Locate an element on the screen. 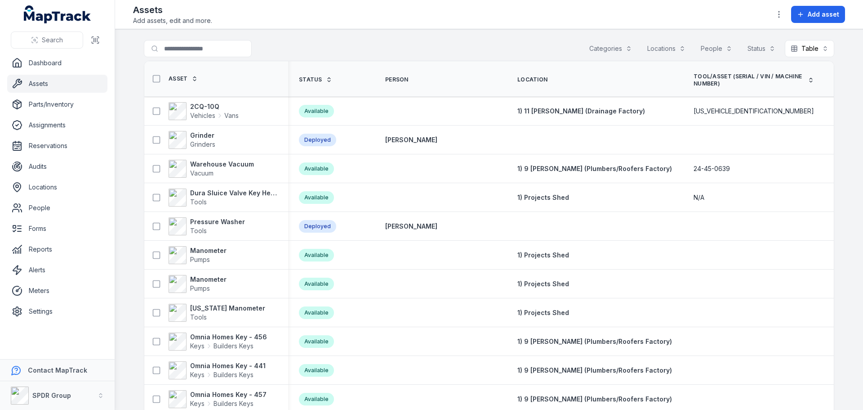 Image resolution: width=863 pixels, height=410 pixels. a: Dura Sluice Valve Key Heavy Duty 50mm-600mmTools is located at coordinates (223, 197).